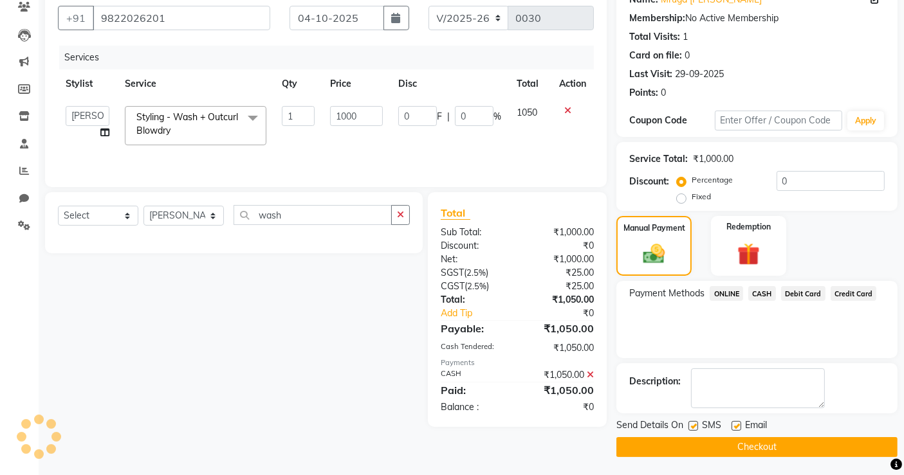  I want to click on div: 29-09-2025, so click(699, 74).